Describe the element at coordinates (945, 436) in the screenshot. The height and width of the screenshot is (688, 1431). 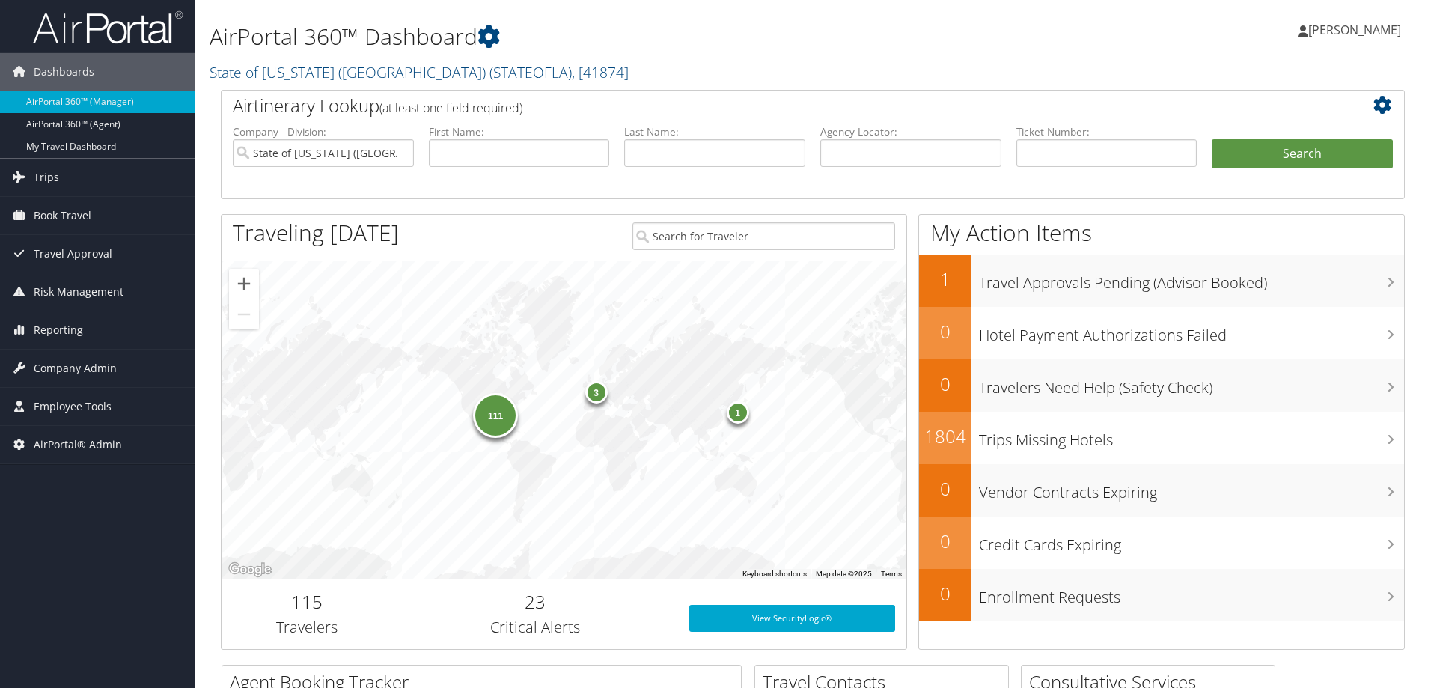
I see `h2: 1804` at that location.